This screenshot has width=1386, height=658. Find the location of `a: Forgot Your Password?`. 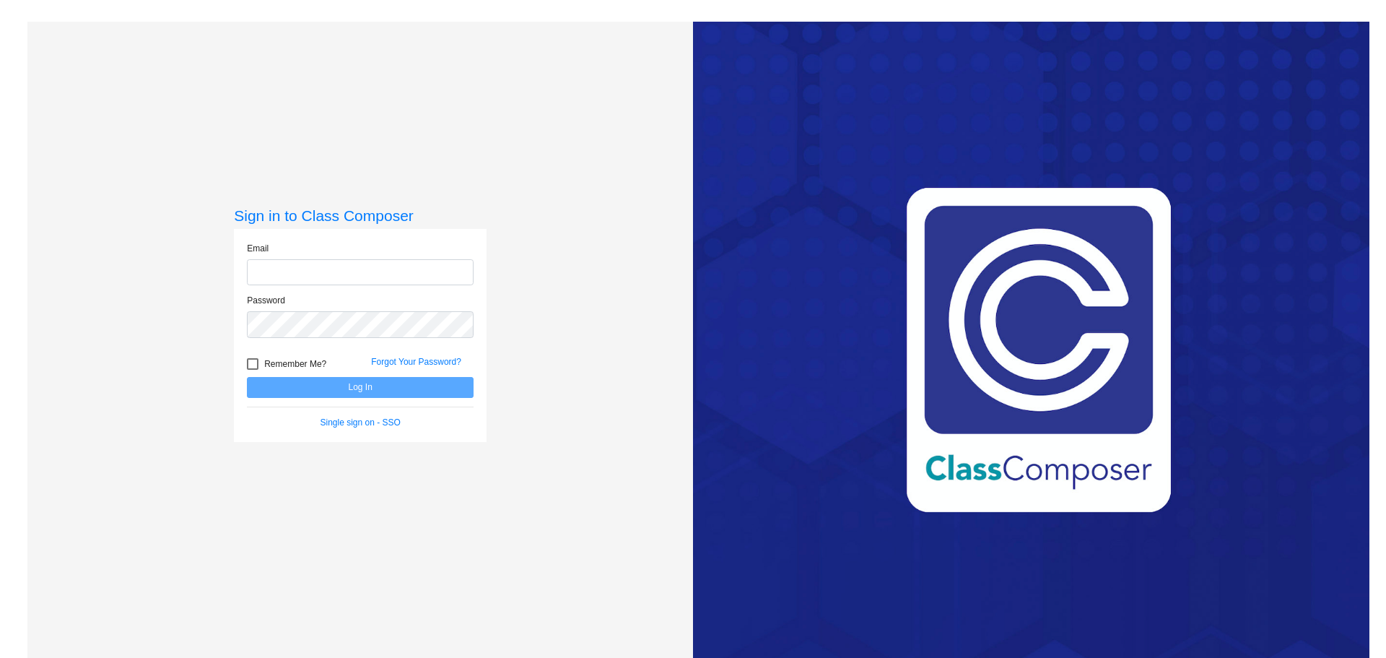

a: Forgot Your Password? is located at coordinates (416, 362).